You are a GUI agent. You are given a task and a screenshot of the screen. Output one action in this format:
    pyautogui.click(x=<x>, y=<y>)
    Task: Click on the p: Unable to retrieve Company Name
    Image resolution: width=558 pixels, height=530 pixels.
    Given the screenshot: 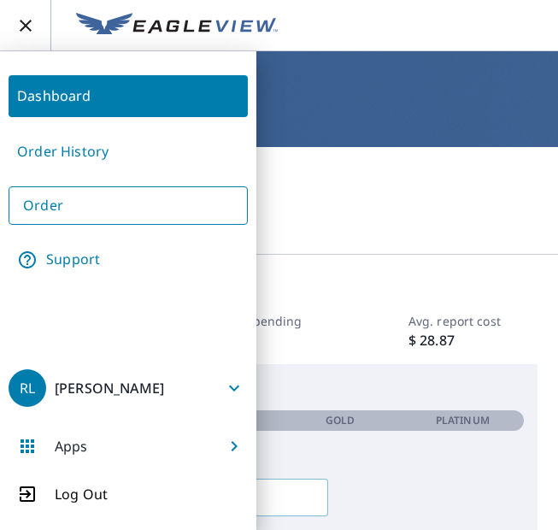 What is the action you would take?
    pyautogui.click(x=279, y=178)
    